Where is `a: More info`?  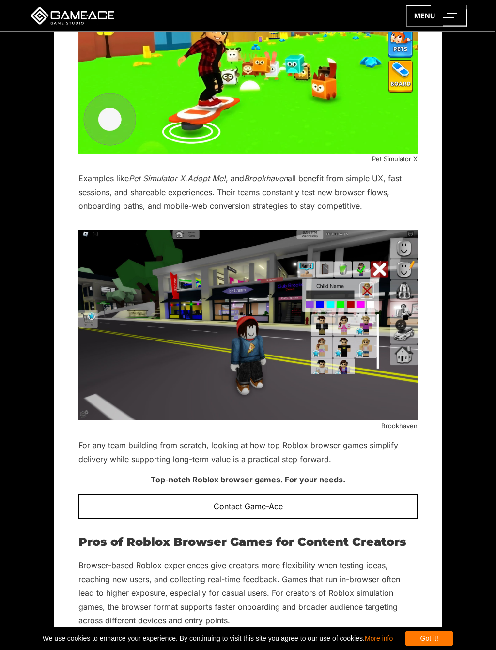
a: More info is located at coordinates (379, 638).